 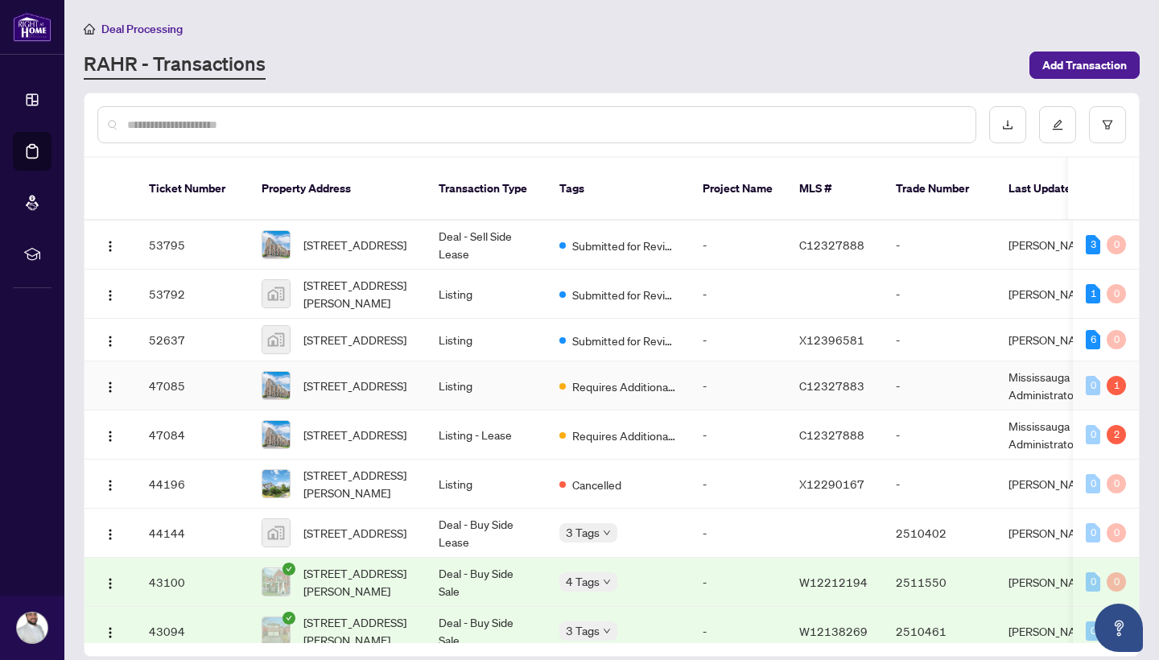 I want to click on td: Listing - Lease, so click(x=486, y=435).